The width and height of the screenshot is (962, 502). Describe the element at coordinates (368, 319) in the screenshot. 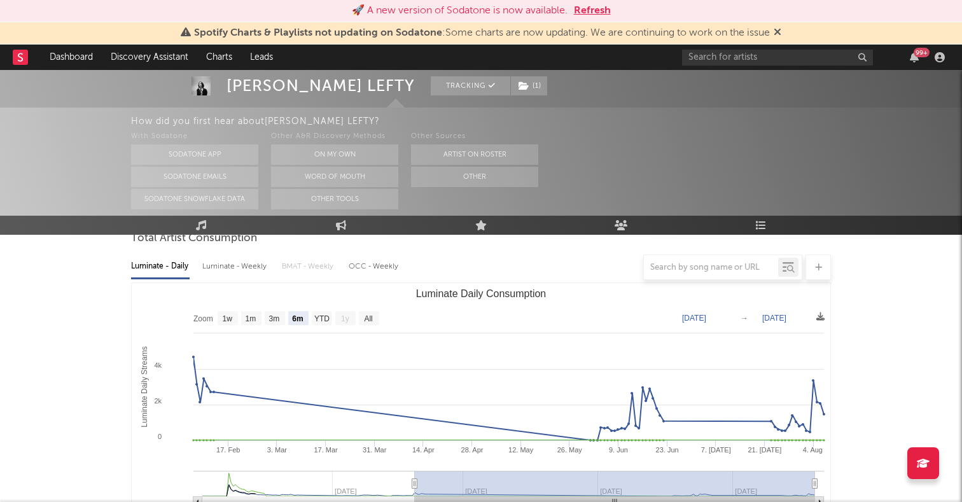

I see `text: All` at that location.